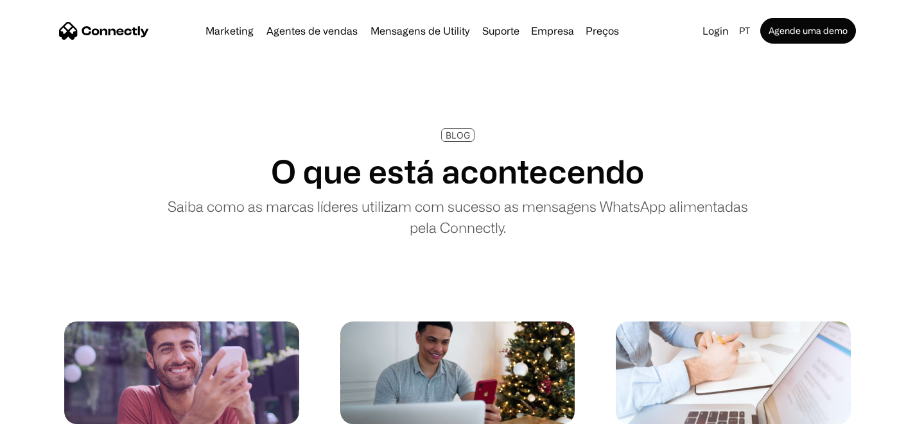  What do you see at coordinates (45, 415) in the screenshot?
I see `aside: Language selected: Português (Brasil)` at bounding box center [45, 415].